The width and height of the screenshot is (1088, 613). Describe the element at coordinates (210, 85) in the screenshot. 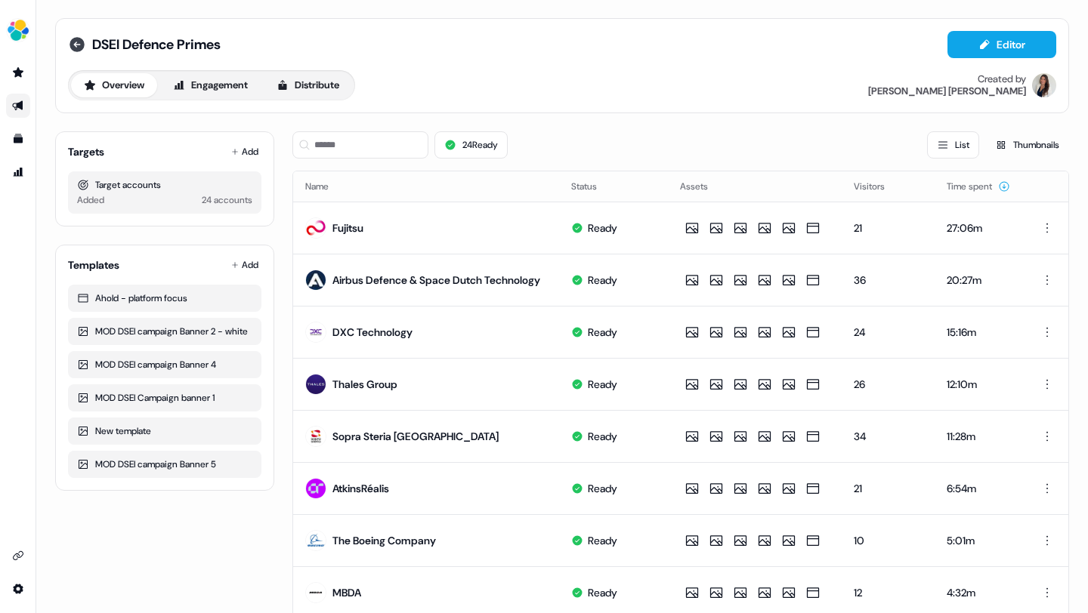

I see `a: Engagement` at that location.